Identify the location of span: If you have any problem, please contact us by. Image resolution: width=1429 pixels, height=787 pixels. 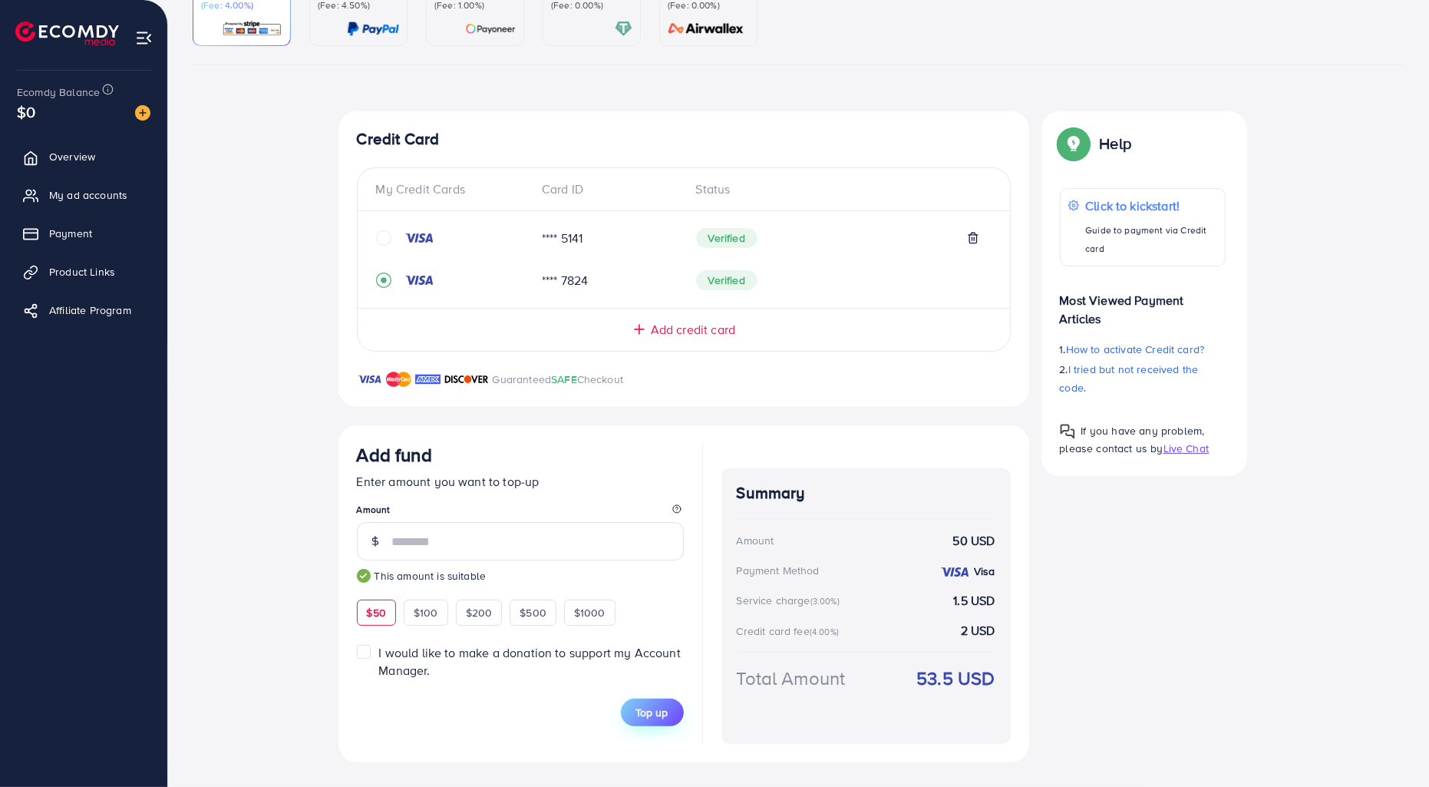
(1132, 439).